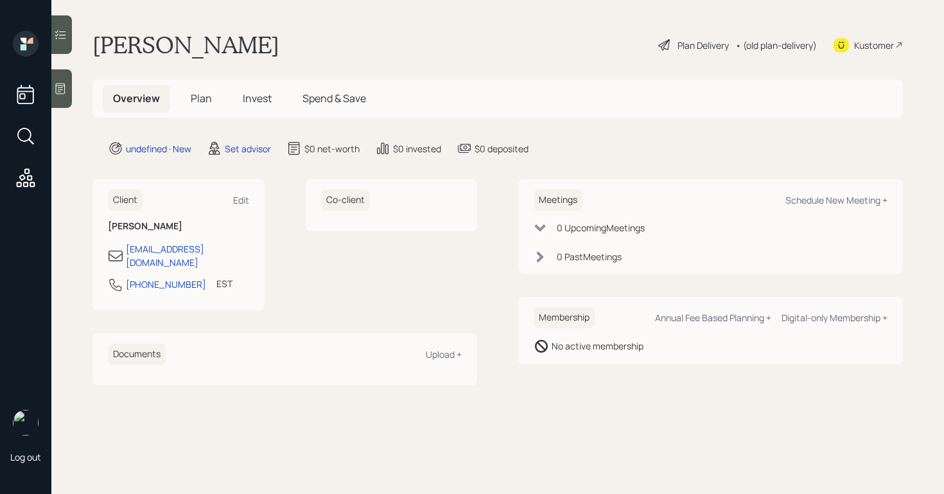 Image resolution: width=944 pixels, height=494 pixels. I want to click on div: No active membership, so click(597, 346).